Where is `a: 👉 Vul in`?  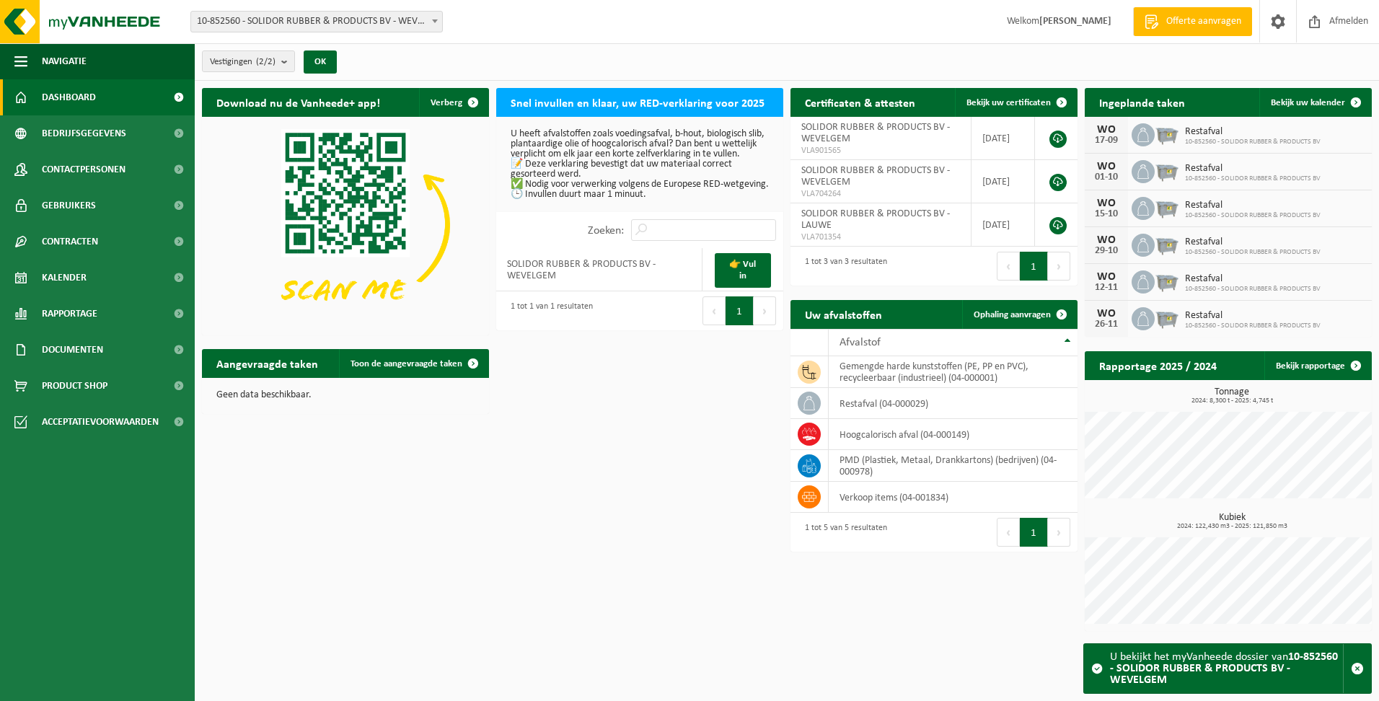
a: 👉 Vul in is located at coordinates (743, 271).